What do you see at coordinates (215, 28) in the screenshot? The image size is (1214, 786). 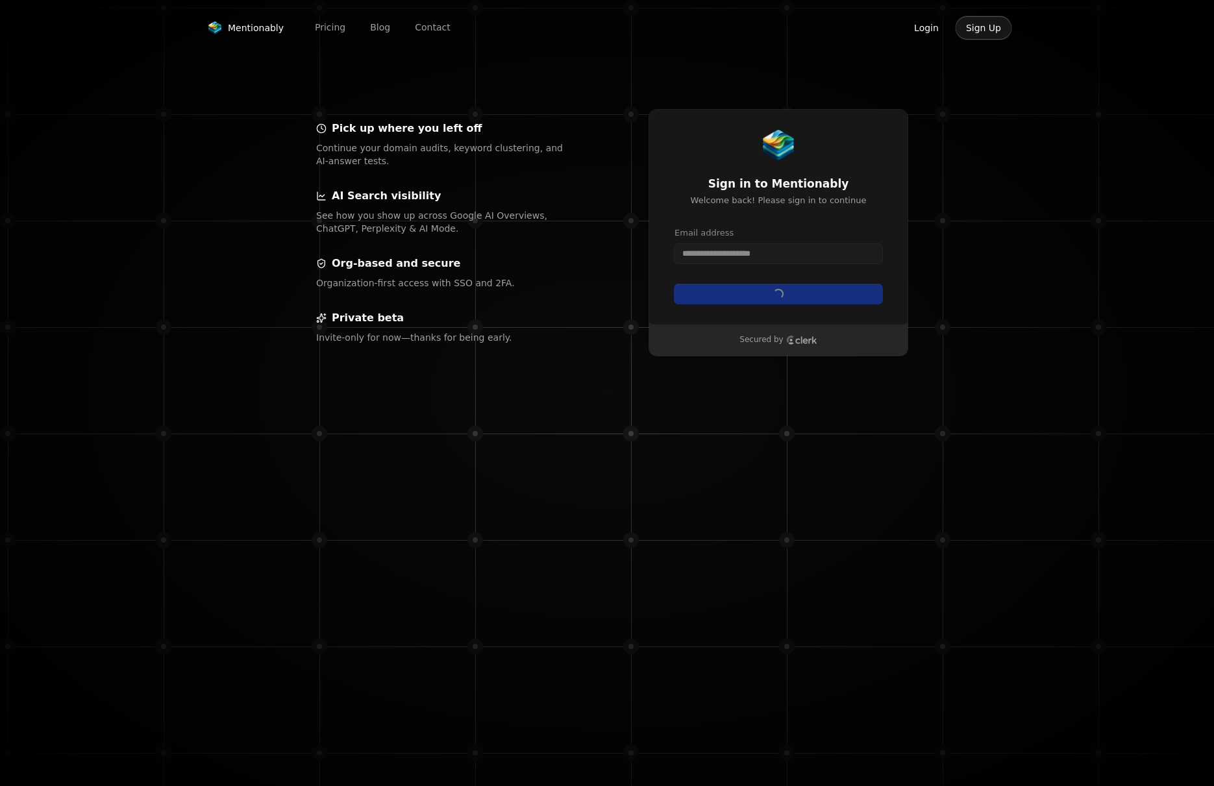 I see `img: Mentionably logo` at bounding box center [215, 28].